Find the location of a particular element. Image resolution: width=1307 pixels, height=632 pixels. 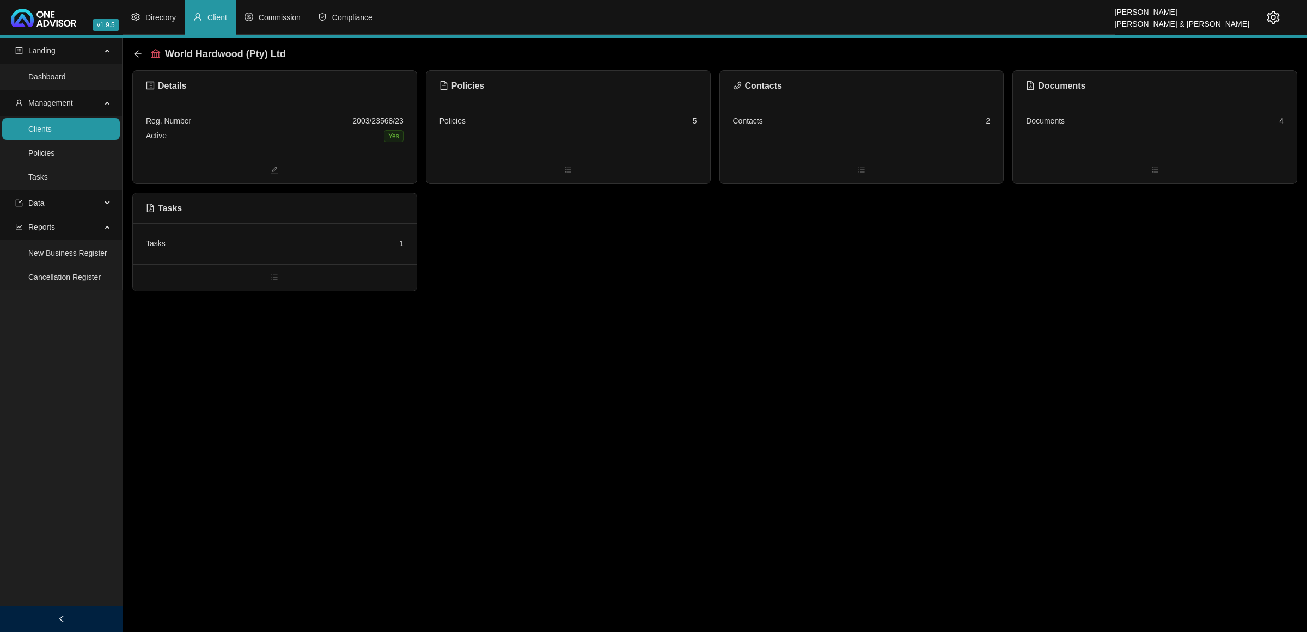

img: 2df55531c6924b55f21c4cf5d4484680-logo-light.svg is located at coordinates (44, 17).